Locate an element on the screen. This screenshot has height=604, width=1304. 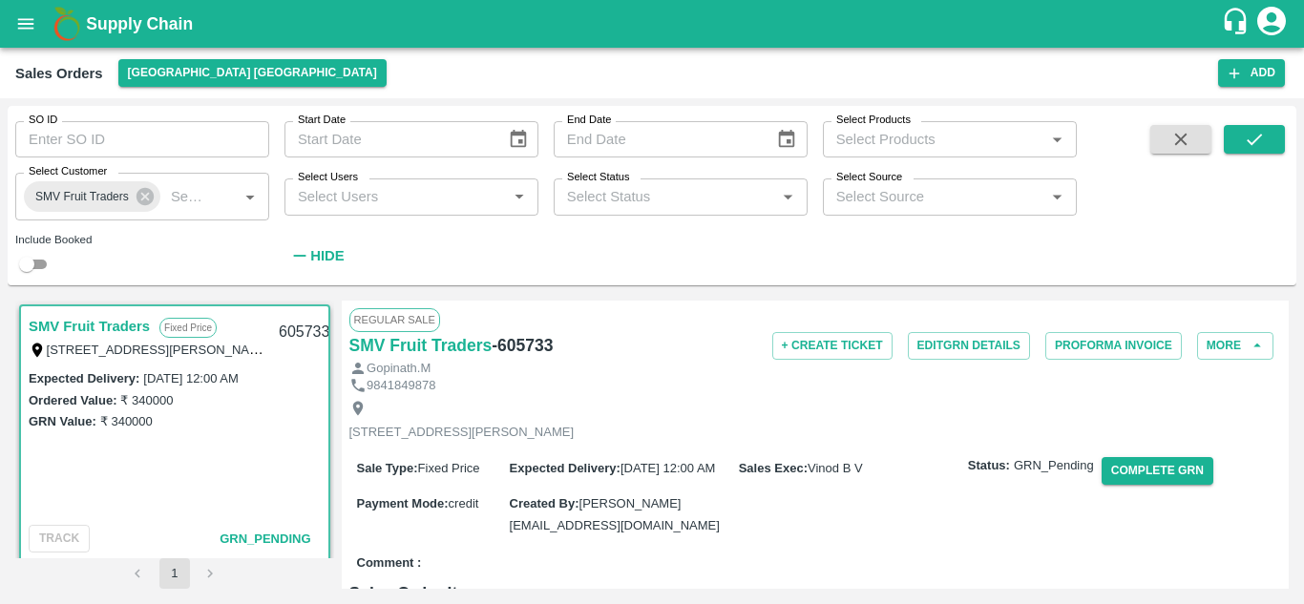
label: Select Status is located at coordinates (599, 178).